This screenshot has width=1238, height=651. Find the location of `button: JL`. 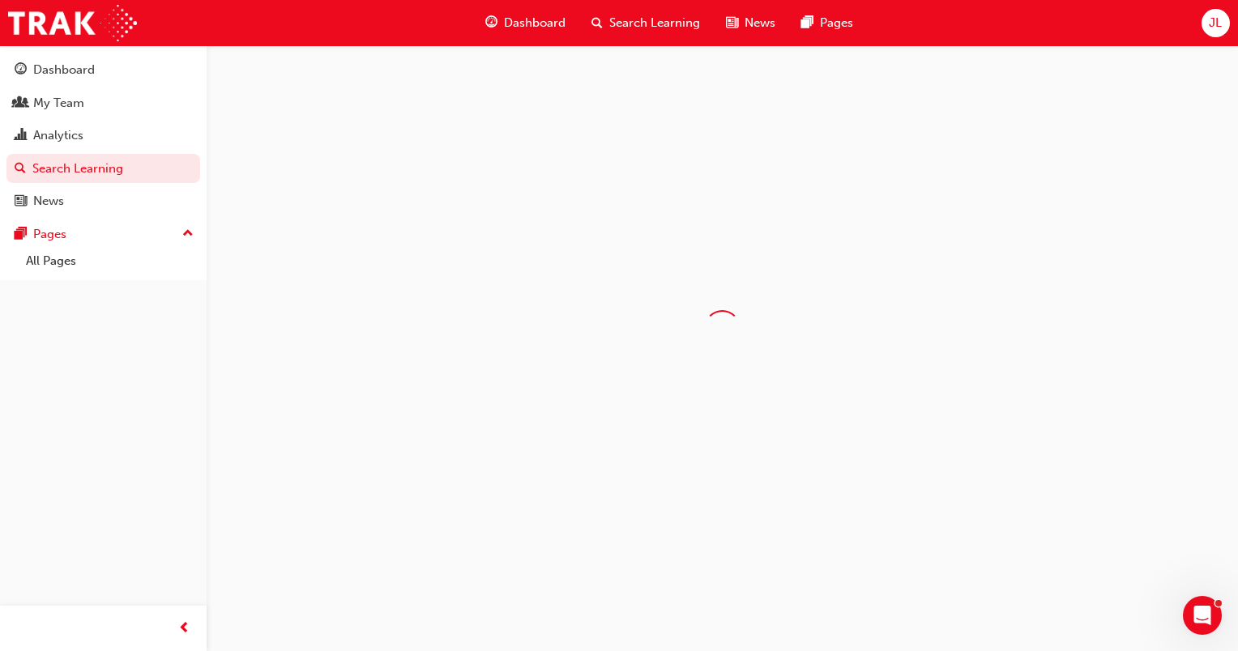

button: JL is located at coordinates (1215, 23).